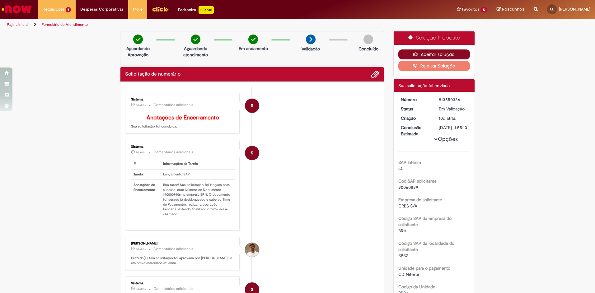 Image resolution: width=595 pixels, height=293 pixels. Describe the element at coordinates (402, 231) in the screenshot. I see `span: BR11` at that location.